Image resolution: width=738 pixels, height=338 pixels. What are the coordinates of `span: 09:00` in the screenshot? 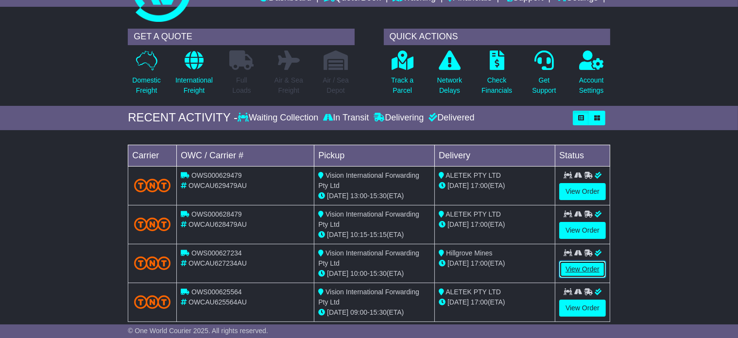 It's located at (359, 312).